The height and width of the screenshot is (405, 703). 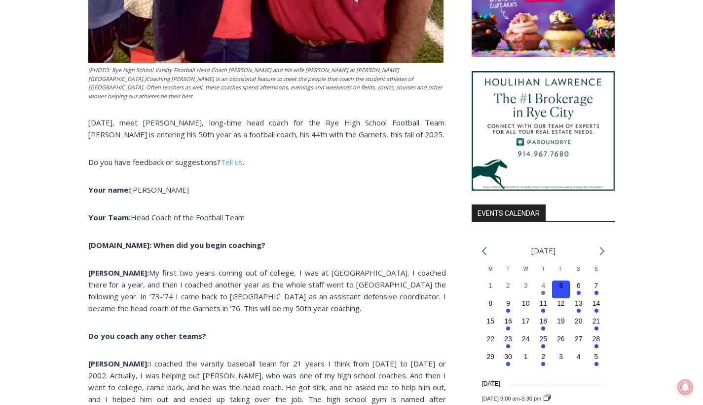 I want to click on time: 21, so click(x=597, y=321).